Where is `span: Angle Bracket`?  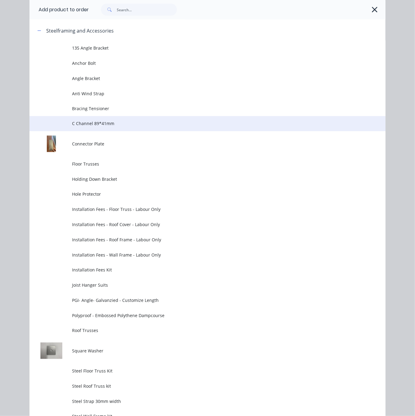 span: Angle Bracket is located at coordinates (198, 78).